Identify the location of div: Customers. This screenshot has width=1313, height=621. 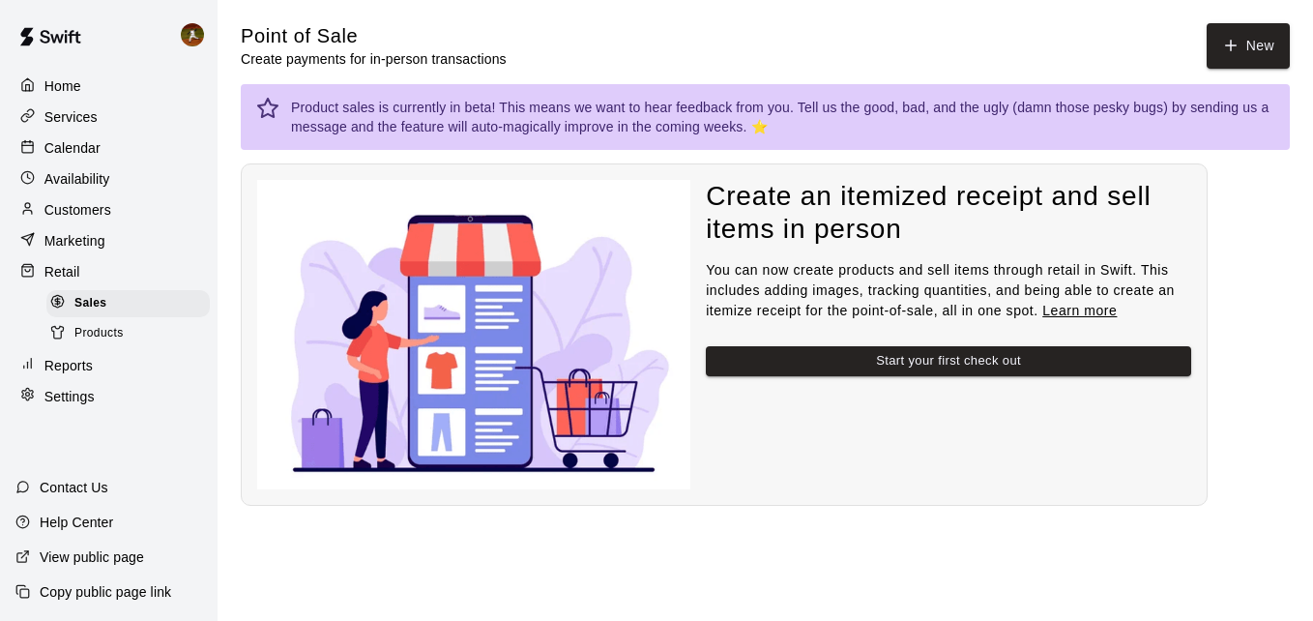
(108, 210).